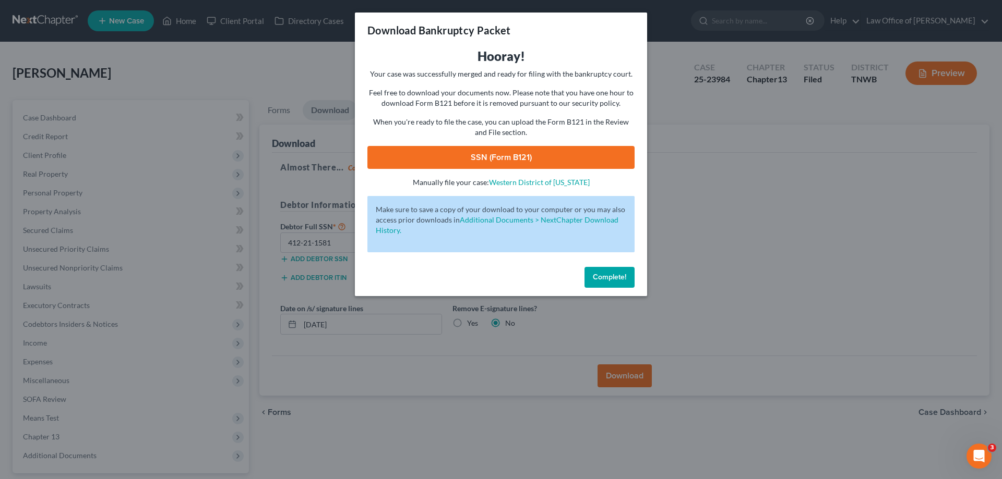 Image resolution: width=1002 pixels, height=479 pixels. I want to click on p: Feel free to download your documents now. Please note that you have one hour to download Form B12..., so click(501, 98).